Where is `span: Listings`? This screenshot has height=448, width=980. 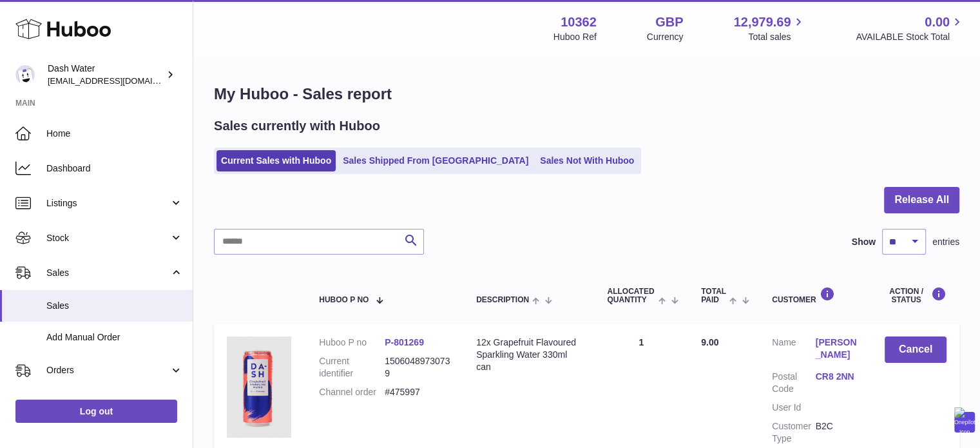 span: Listings is located at coordinates (108, 203).